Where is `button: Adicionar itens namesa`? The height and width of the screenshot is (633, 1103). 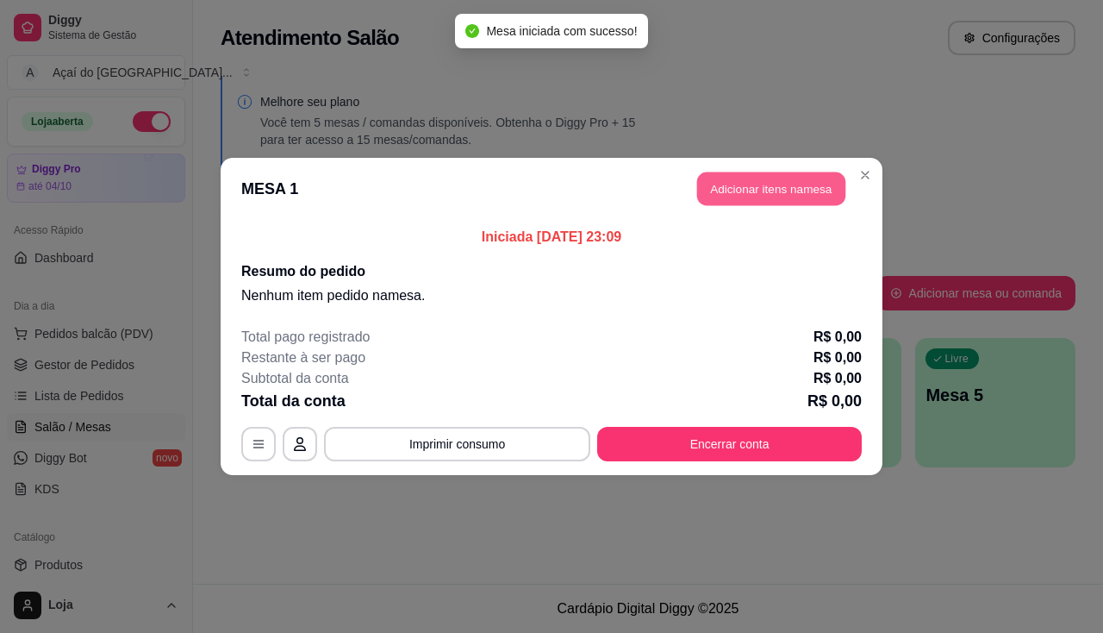
button: Adicionar itens namesa is located at coordinates (771, 189).